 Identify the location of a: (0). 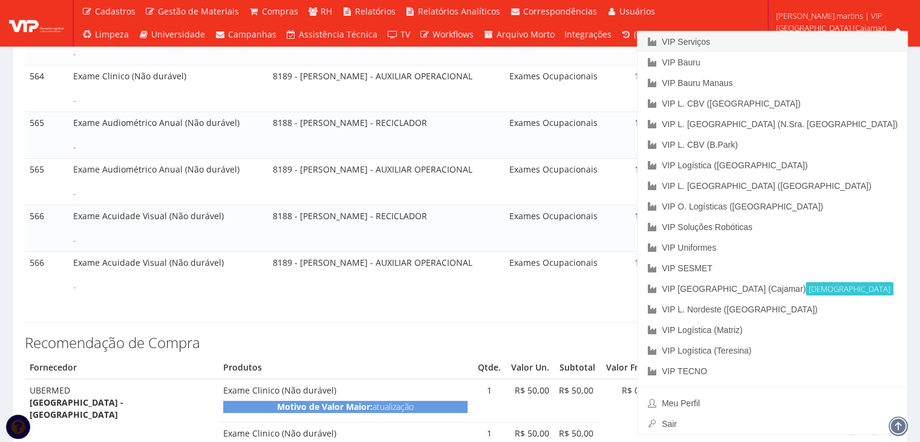
(633, 34).